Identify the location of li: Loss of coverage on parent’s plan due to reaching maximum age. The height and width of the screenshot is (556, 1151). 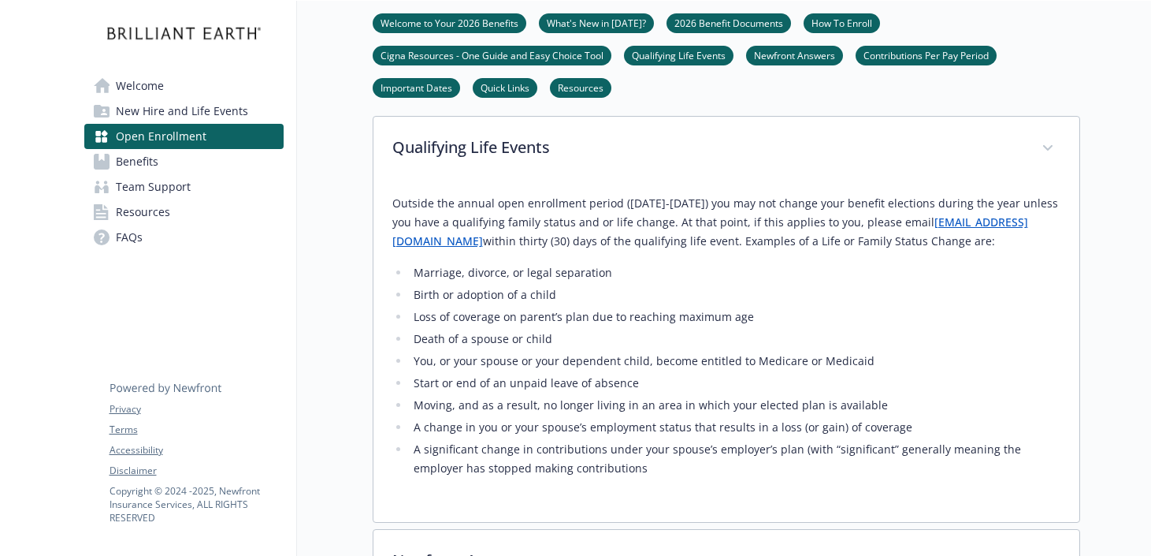
(735, 317).